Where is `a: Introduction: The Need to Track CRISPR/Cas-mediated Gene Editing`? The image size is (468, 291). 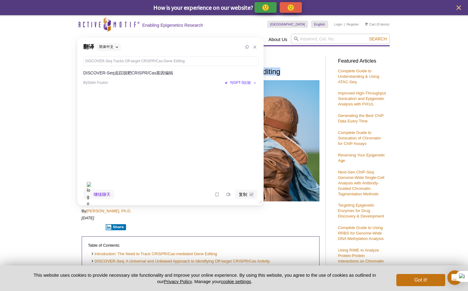 a: Introduction: The Need to Track CRISPR/Cas-mediated Gene Editing is located at coordinates (154, 254).